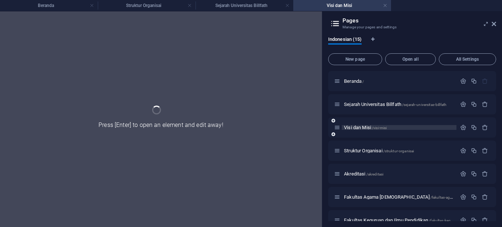  I want to click on h4: Visi dan Misi, so click(342, 6).